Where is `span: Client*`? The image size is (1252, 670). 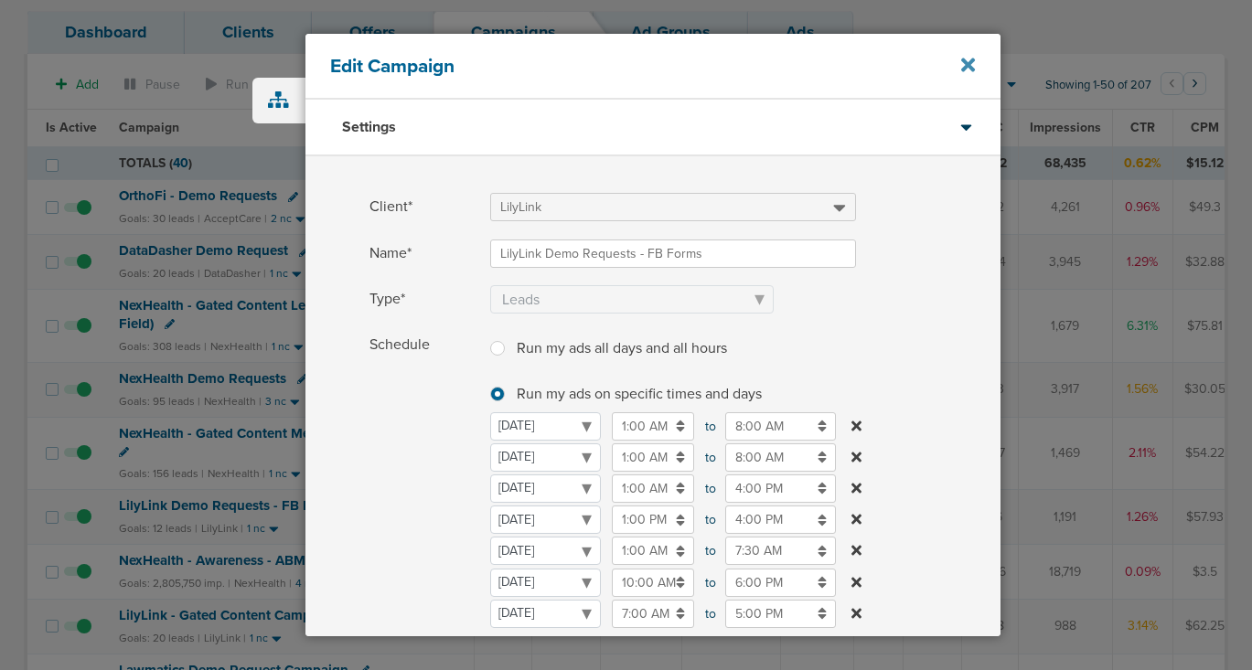 span: Client* is located at coordinates (424, 207).